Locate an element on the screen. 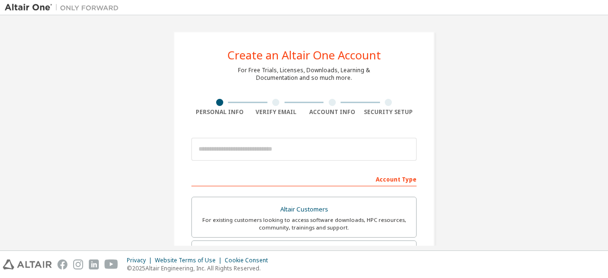 The height and width of the screenshot is (278, 608). div: Personal Info is located at coordinates (219, 112).